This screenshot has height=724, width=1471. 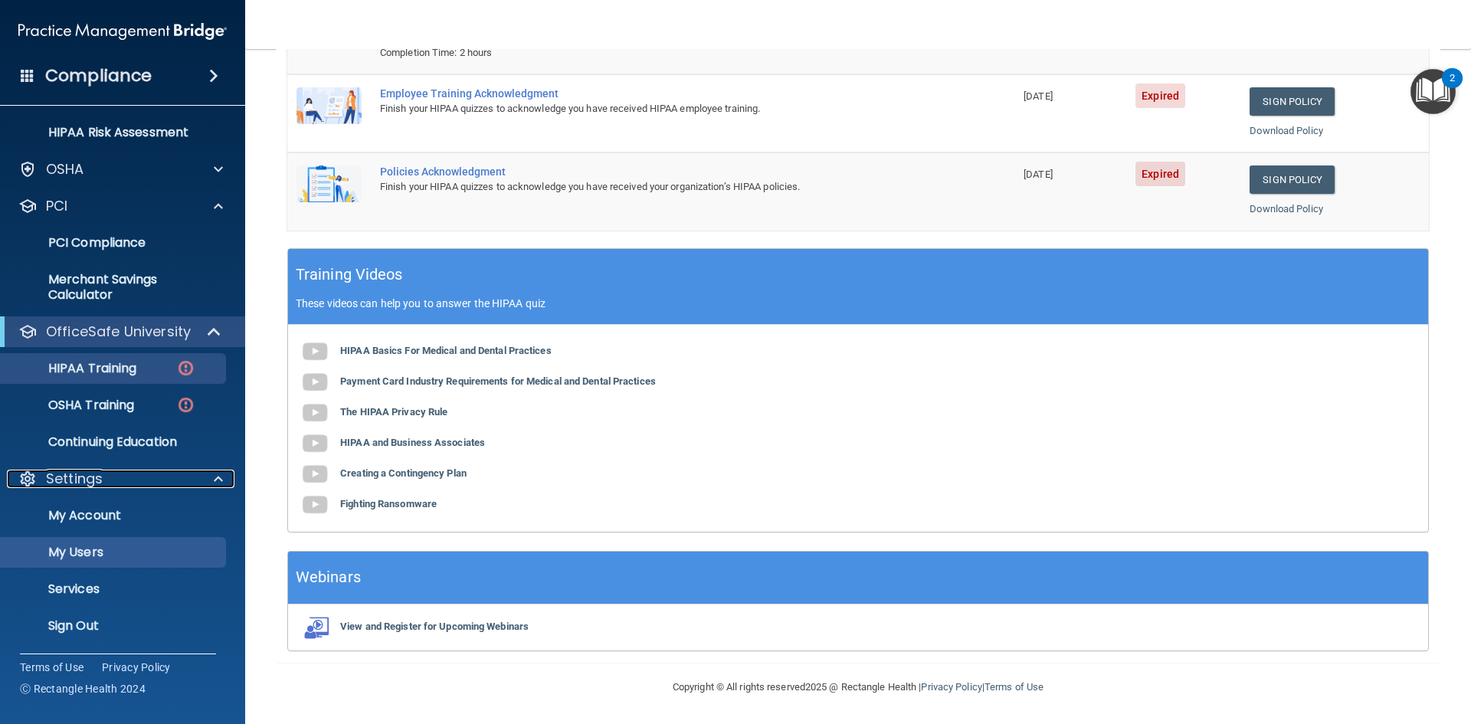 I want to click on div: Completion Time: 2 hours, so click(x=659, y=53).